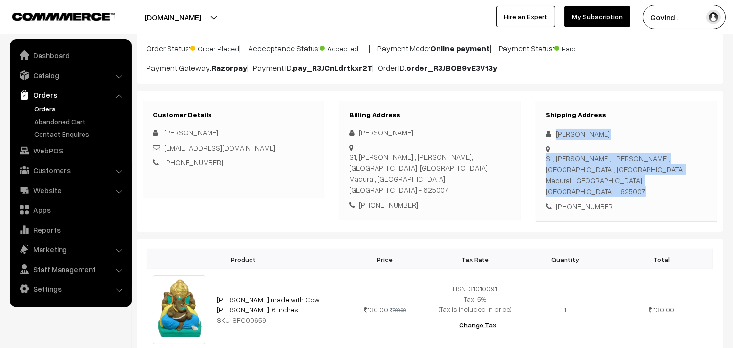  I want to click on th: Product, so click(243, 259).